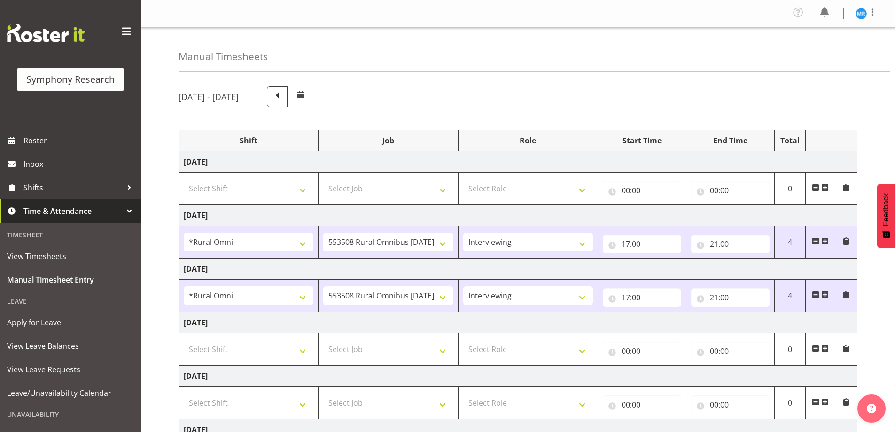  Describe the element at coordinates (70, 301) in the screenshot. I see `div: Leave` at that location.